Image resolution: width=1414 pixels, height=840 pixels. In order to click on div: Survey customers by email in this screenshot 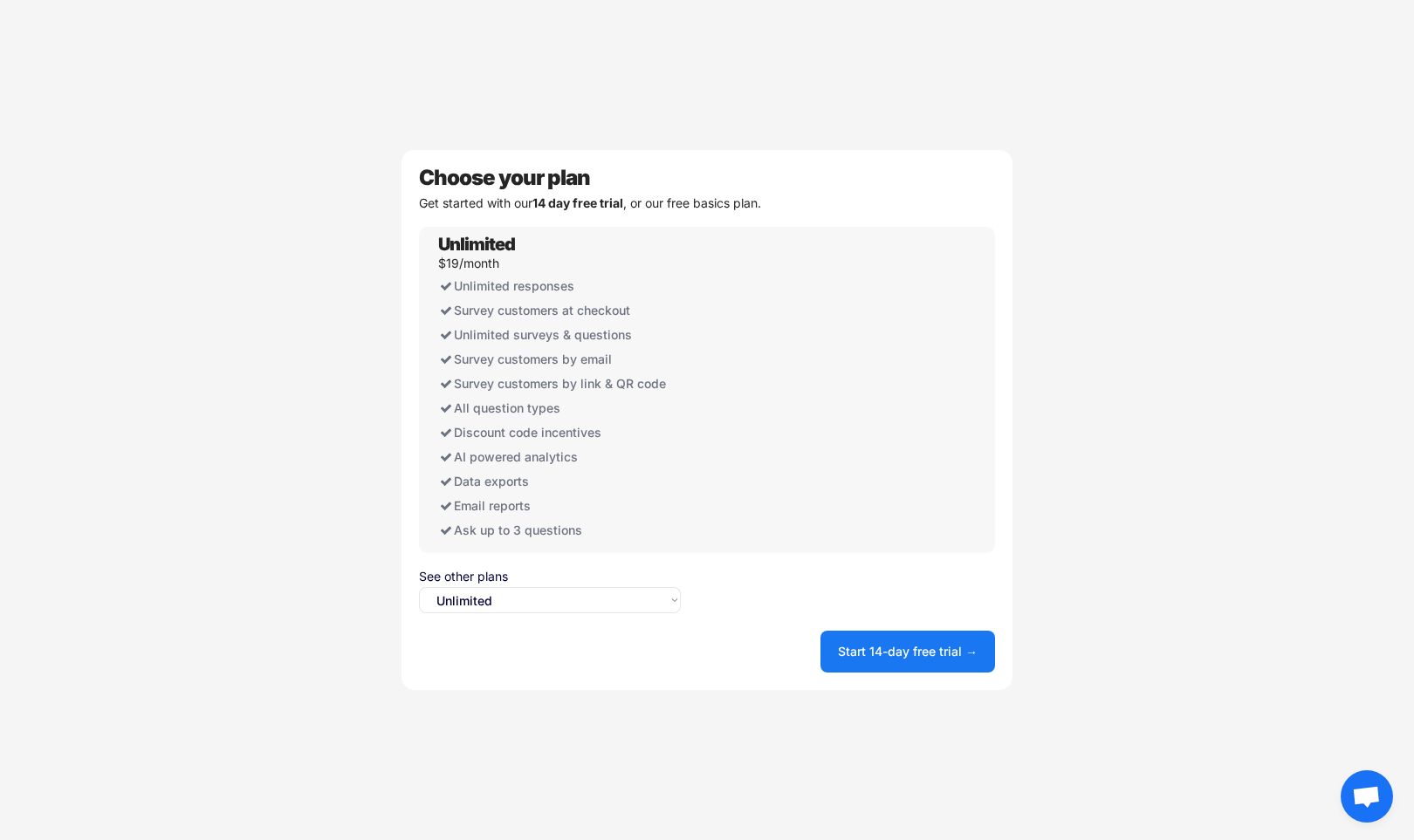, I will do `click(559, 359)`.